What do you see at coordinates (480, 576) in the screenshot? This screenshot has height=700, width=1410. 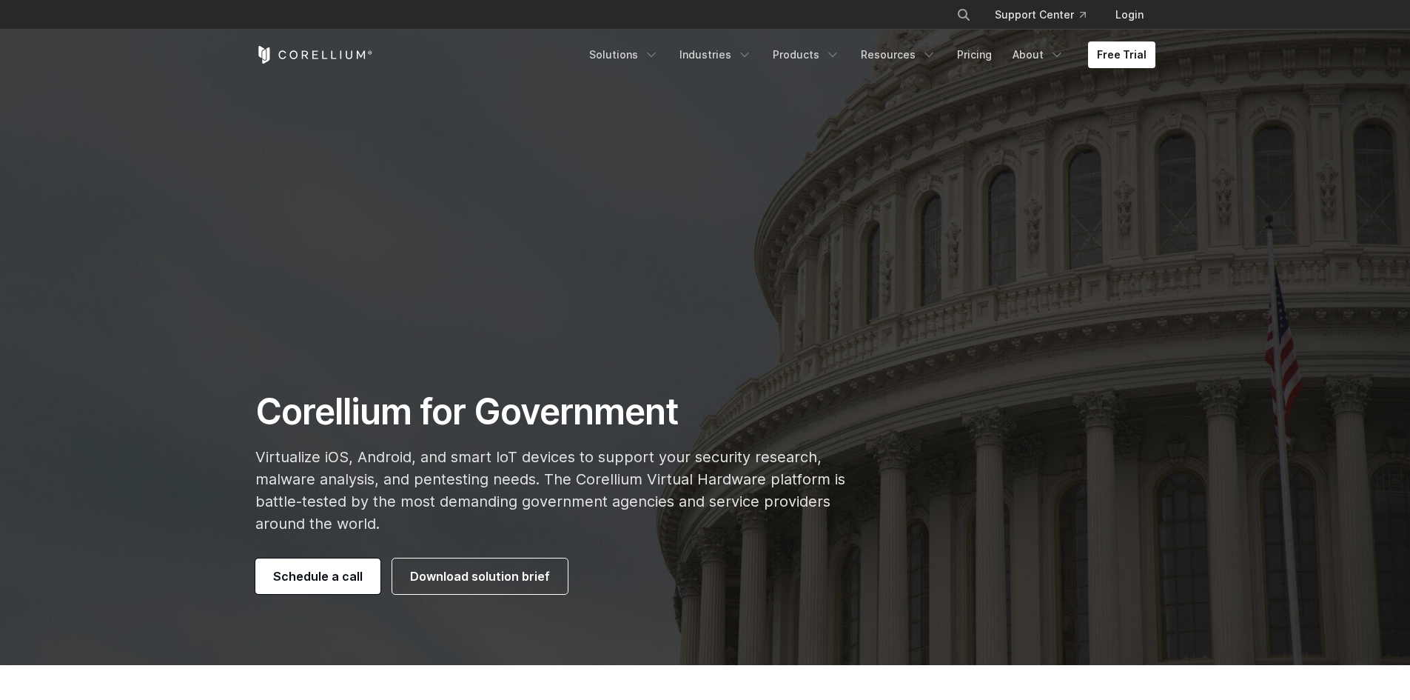 I see `span: Download solution brief` at bounding box center [480, 576].